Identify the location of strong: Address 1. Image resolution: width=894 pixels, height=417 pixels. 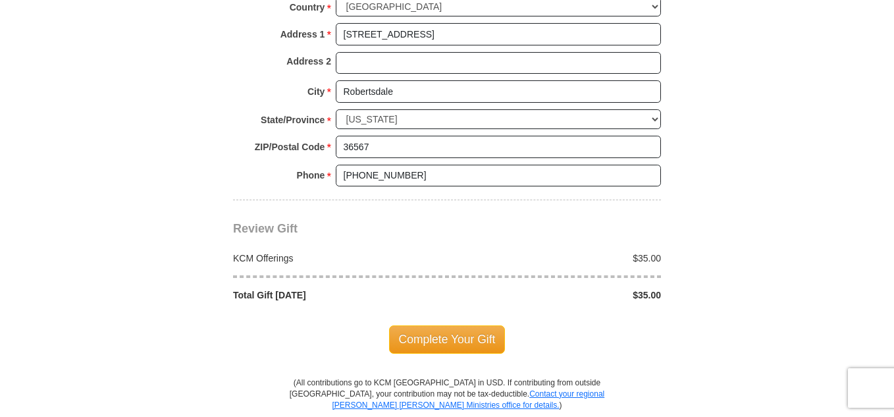
(303, 34).